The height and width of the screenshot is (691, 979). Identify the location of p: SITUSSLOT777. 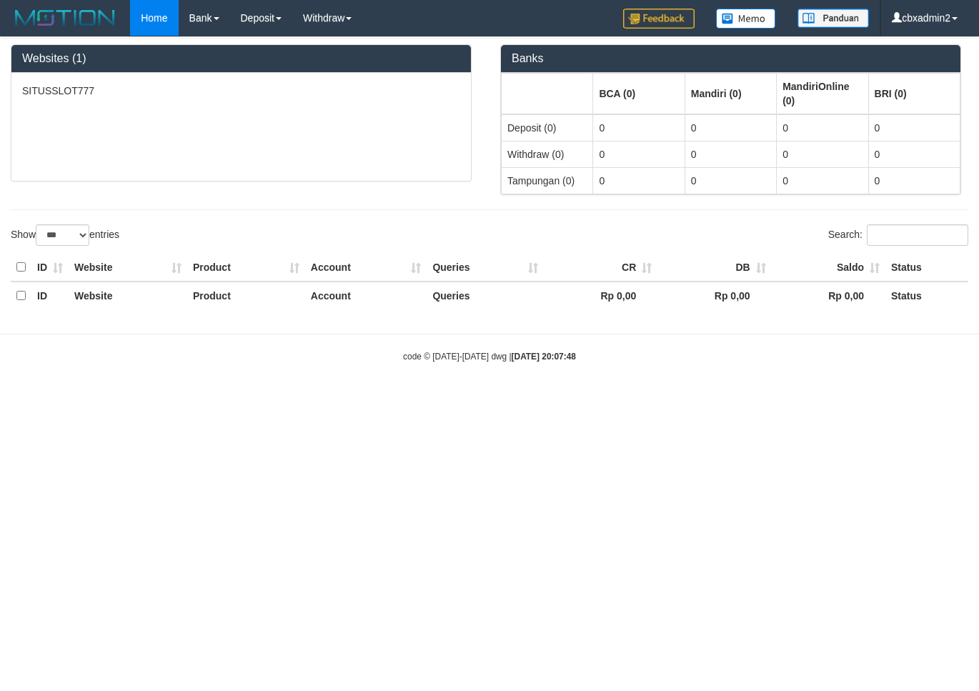
(241, 91).